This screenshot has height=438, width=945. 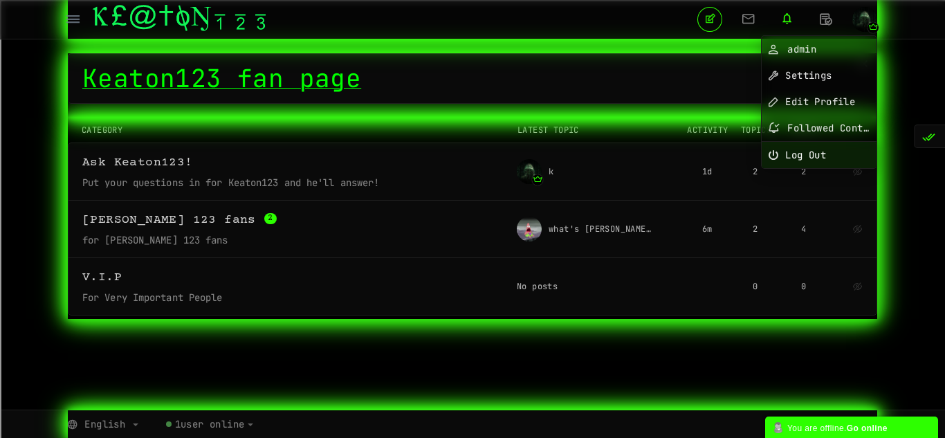 I want to click on a: Profileadmin, so click(x=819, y=49).